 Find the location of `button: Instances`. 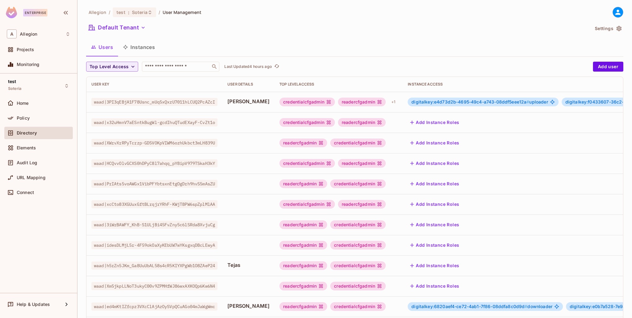

button: Instances is located at coordinates (139, 47).